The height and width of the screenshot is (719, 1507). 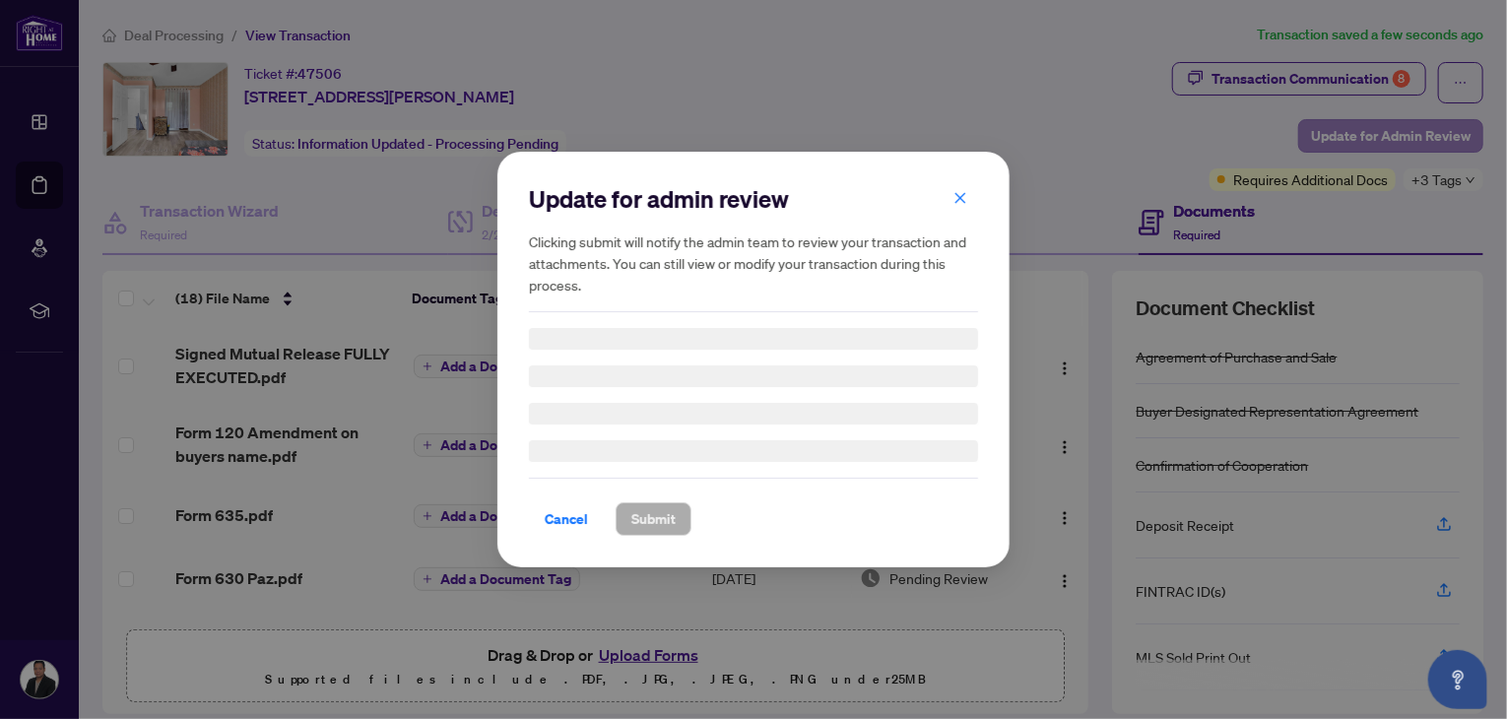 I want to click on h5: Clicking submit will notify the admin team to review your transaction and attachments. You can st..., so click(x=753, y=263).